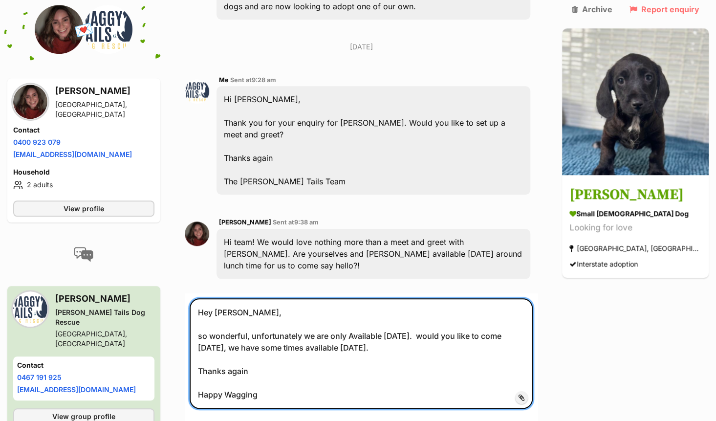  I want to click on img: Ruth Christodoulou profile pic, so click(197, 91).